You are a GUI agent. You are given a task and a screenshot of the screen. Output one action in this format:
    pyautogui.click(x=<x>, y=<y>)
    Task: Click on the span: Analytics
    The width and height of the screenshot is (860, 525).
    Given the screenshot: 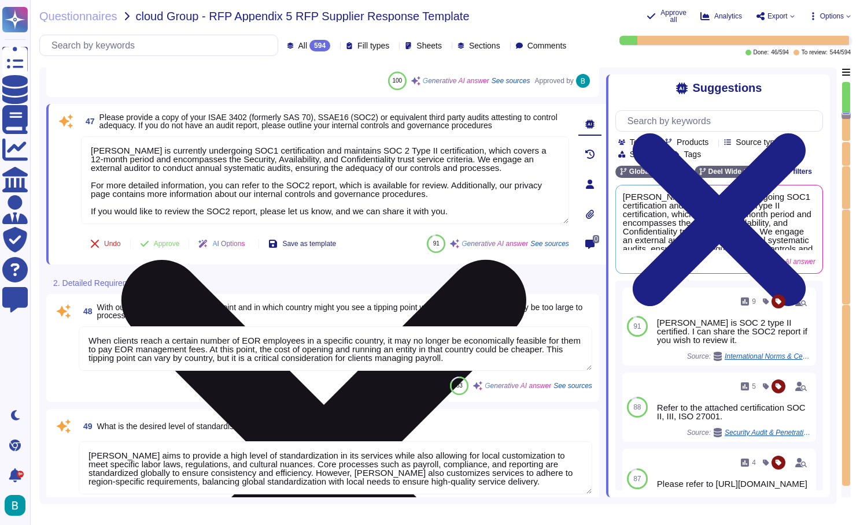 What is the action you would take?
    pyautogui.click(x=728, y=16)
    